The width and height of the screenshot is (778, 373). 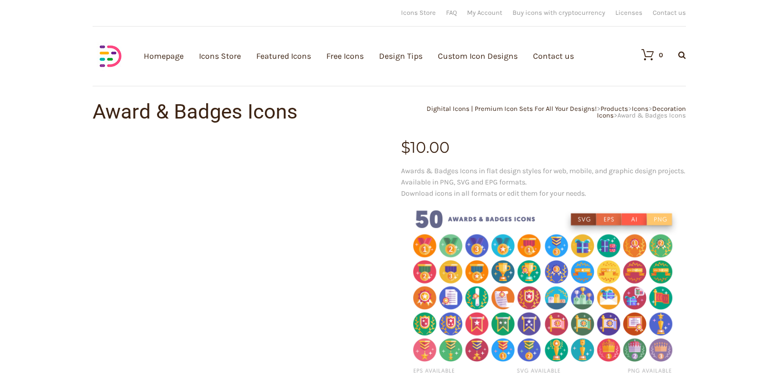 I want to click on span: Icons, so click(x=640, y=108).